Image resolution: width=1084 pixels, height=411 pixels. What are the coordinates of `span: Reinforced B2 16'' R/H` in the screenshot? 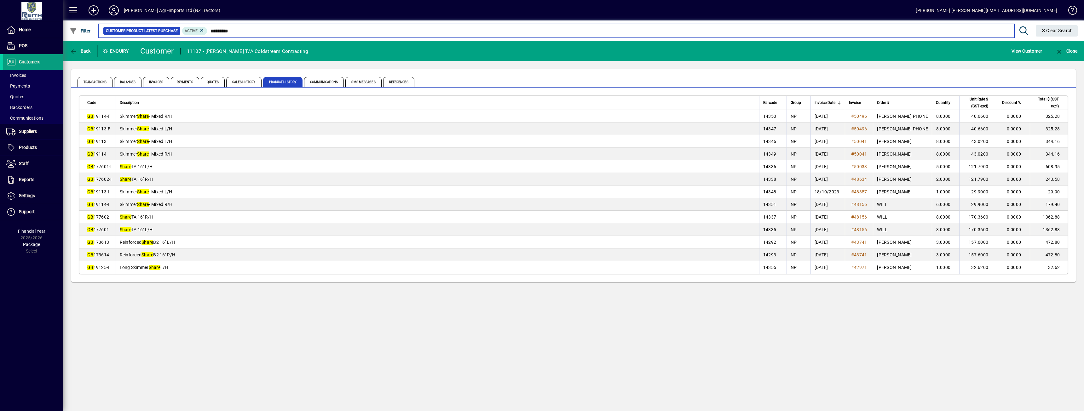 It's located at (148, 255).